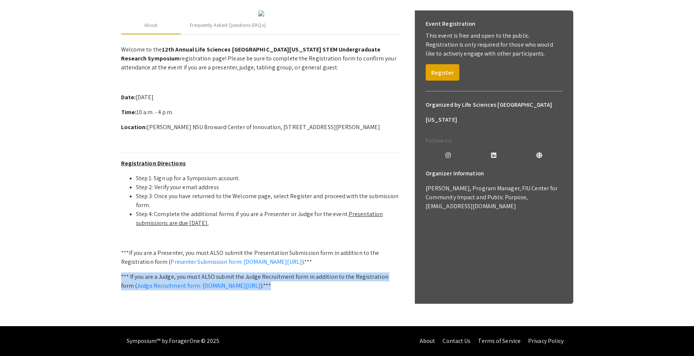 Image resolution: width=694 pixels, height=356 pixels. I want to click on button: Register, so click(442, 72).